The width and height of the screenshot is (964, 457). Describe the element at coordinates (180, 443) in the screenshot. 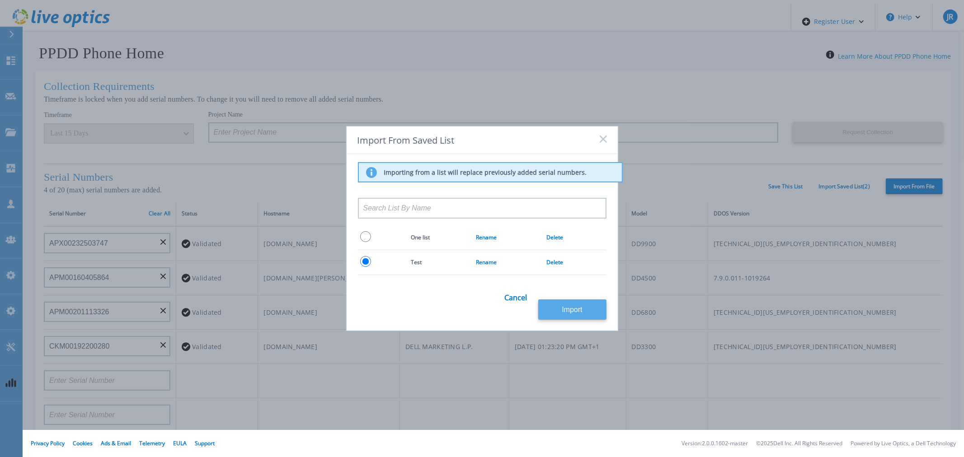

I see `a: EULA` at that location.